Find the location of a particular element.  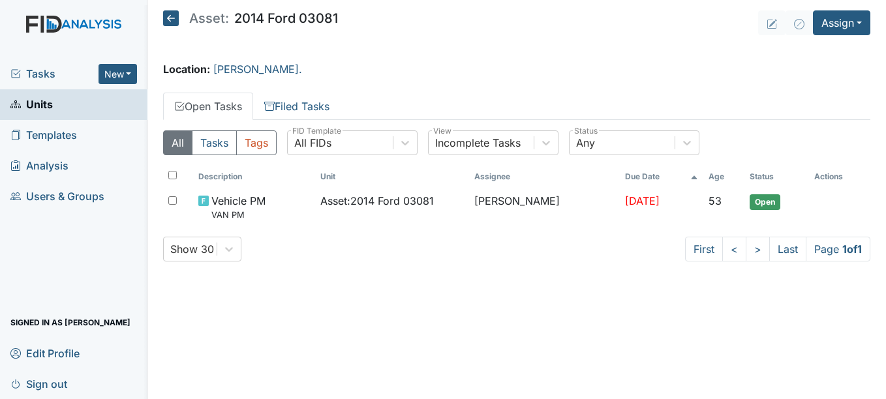

span: 53 is located at coordinates (715, 201).